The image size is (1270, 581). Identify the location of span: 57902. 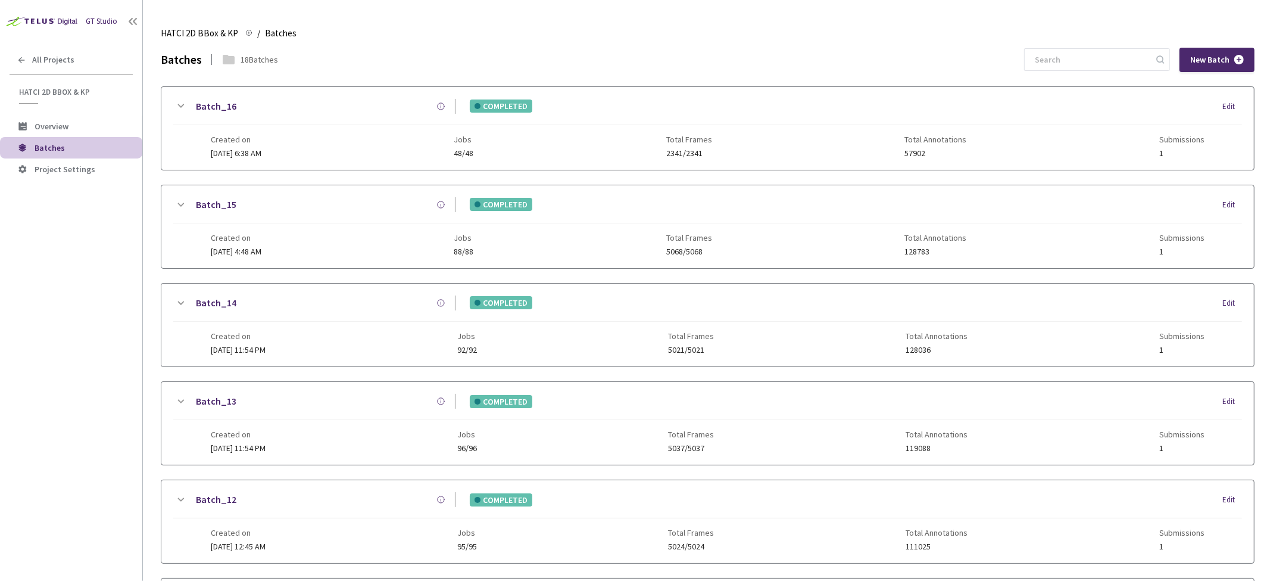
(936, 153).